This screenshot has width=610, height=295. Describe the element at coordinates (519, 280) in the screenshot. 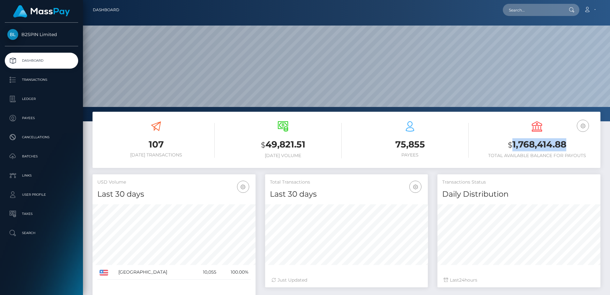

I see `div: Last hours` at that location.